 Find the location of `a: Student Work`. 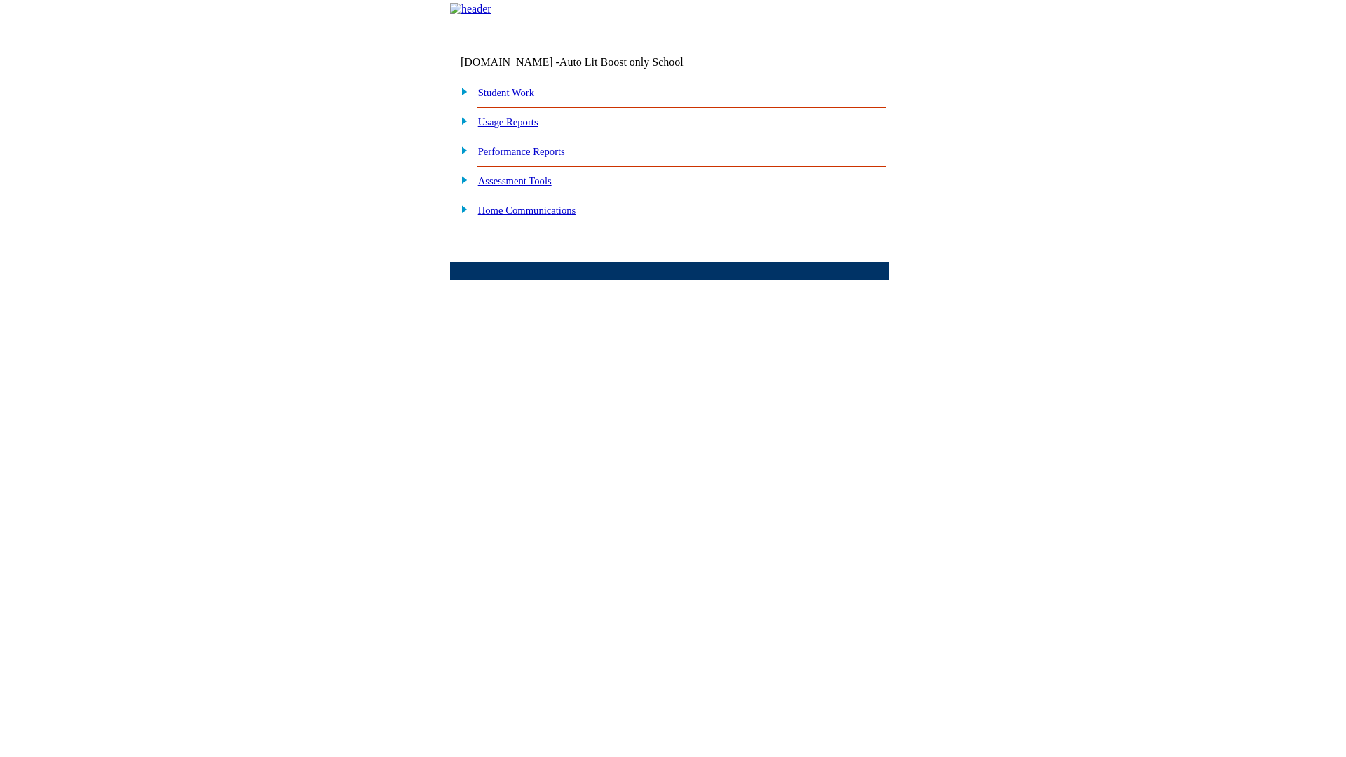

a: Student Work is located at coordinates (506, 93).